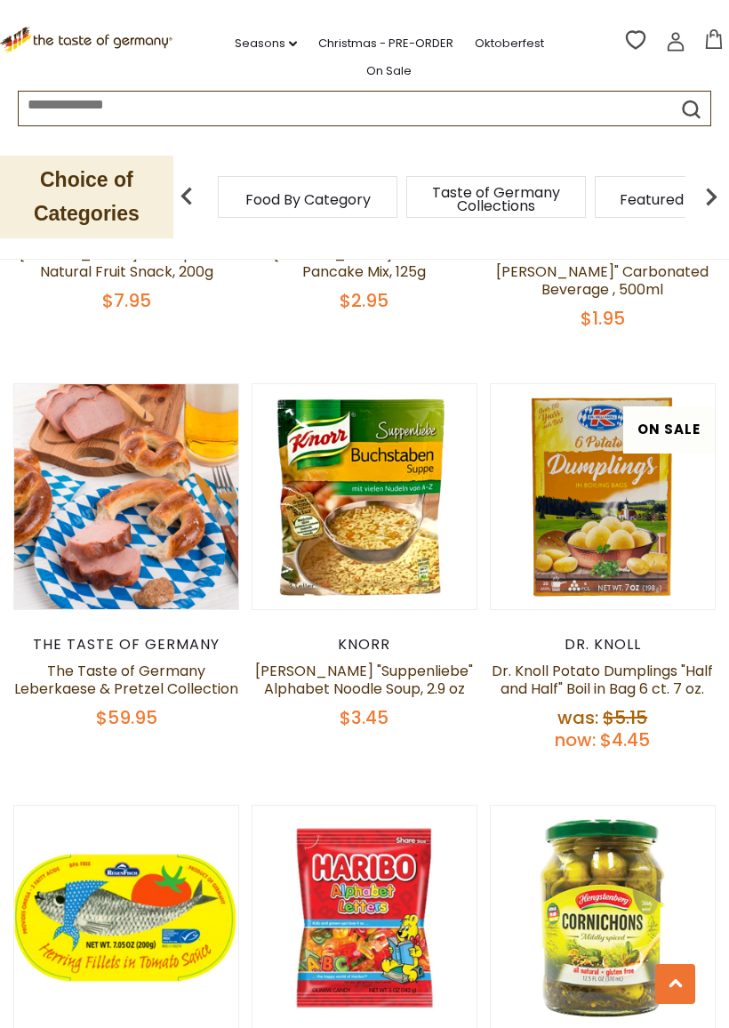 The height and width of the screenshot is (1028, 729). I want to click on span: $7.95, so click(126, 301).